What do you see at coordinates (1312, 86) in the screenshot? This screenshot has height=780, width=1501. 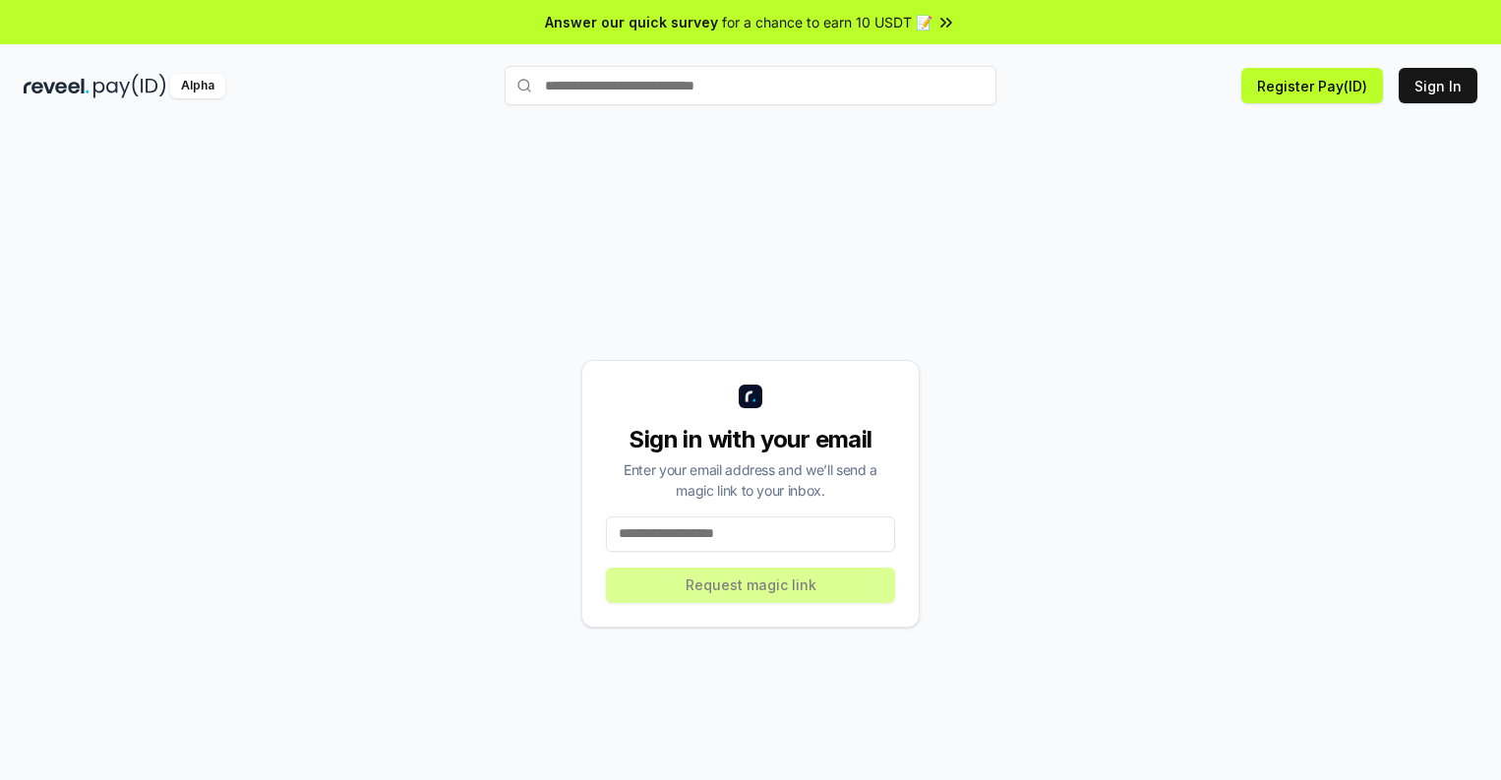 I see `button: Register Pay(ID)` at bounding box center [1312, 86].